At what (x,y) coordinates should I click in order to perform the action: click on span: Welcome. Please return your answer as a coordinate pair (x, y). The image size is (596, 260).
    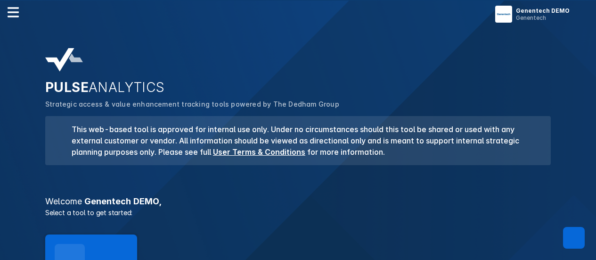
    Looking at the image, I should click on (64, 201).